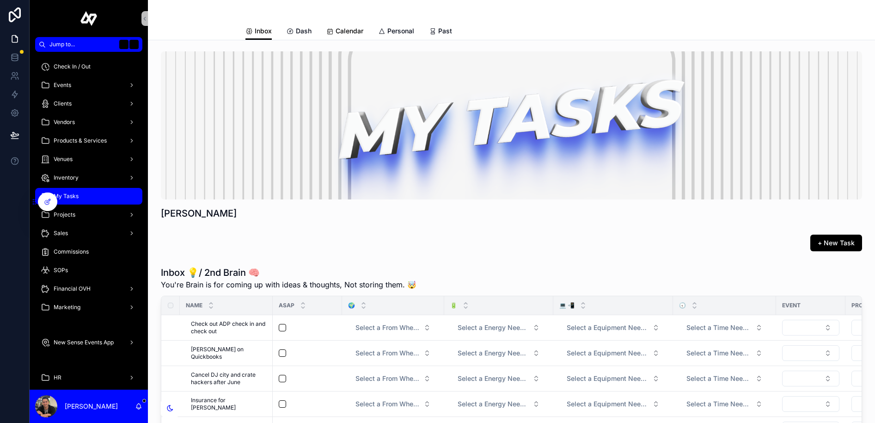 The width and height of the screenshot is (875, 423). I want to click on a: Projects, so click(89, 215).